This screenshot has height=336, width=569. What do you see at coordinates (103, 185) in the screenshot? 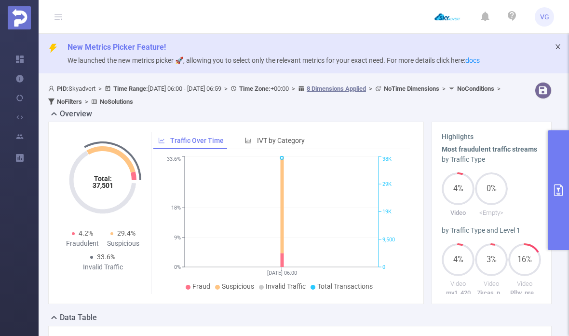
I see `tspan: 37,501` at bounding box center [103, 185].